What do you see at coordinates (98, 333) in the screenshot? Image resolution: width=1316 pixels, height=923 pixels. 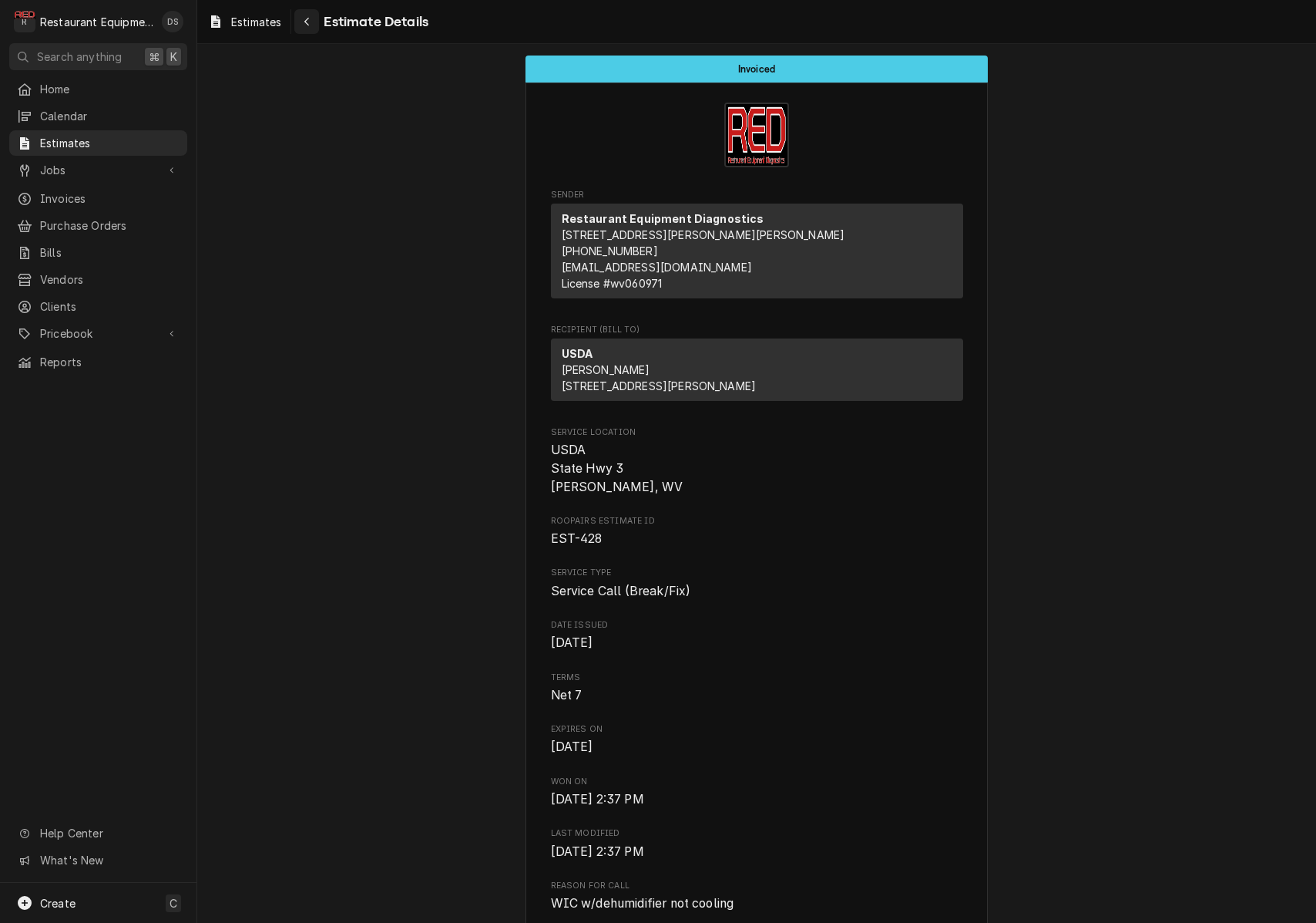 I see `span: Pricebook` at bounding box center [98, 333].